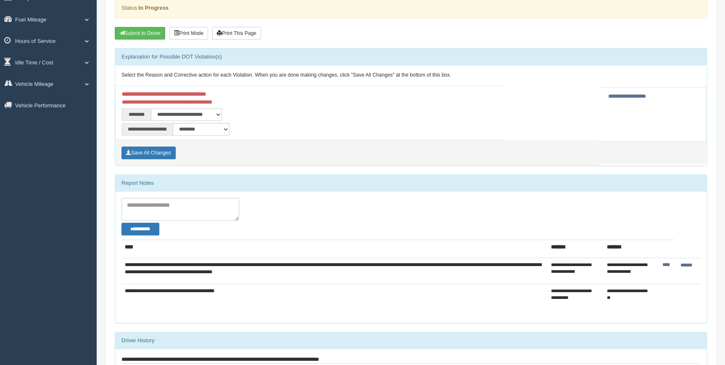 This screenshot has height=365, width=725. What do you see at coordinates (148, 153) in the screenshot?
I see `button: Save` at bounding box center [148, 153].